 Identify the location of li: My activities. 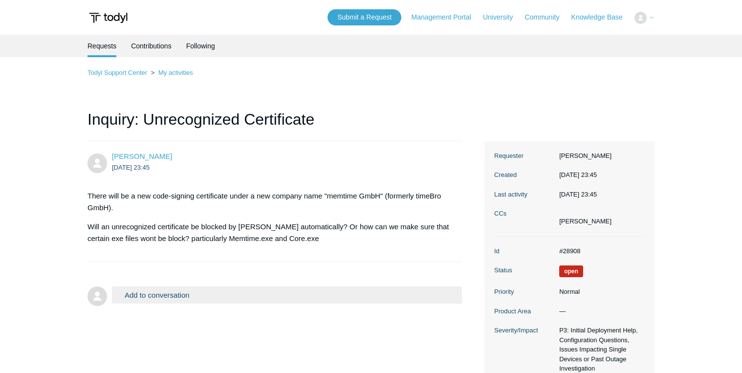
(171, 72).